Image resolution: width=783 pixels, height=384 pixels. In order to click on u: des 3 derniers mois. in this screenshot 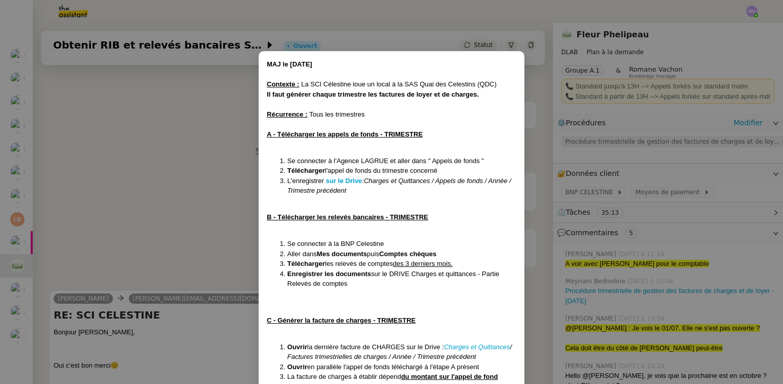, I will do `click(423, 263)`.